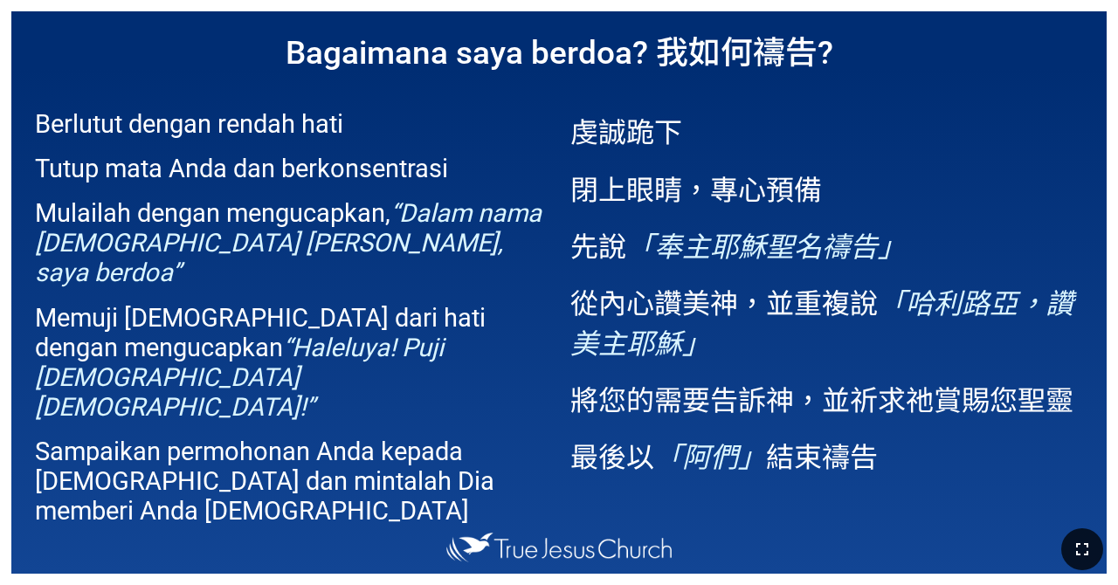 This screenshot has width=1118, height=585. I want to click on em: 「阿們」, so click(710, 458).